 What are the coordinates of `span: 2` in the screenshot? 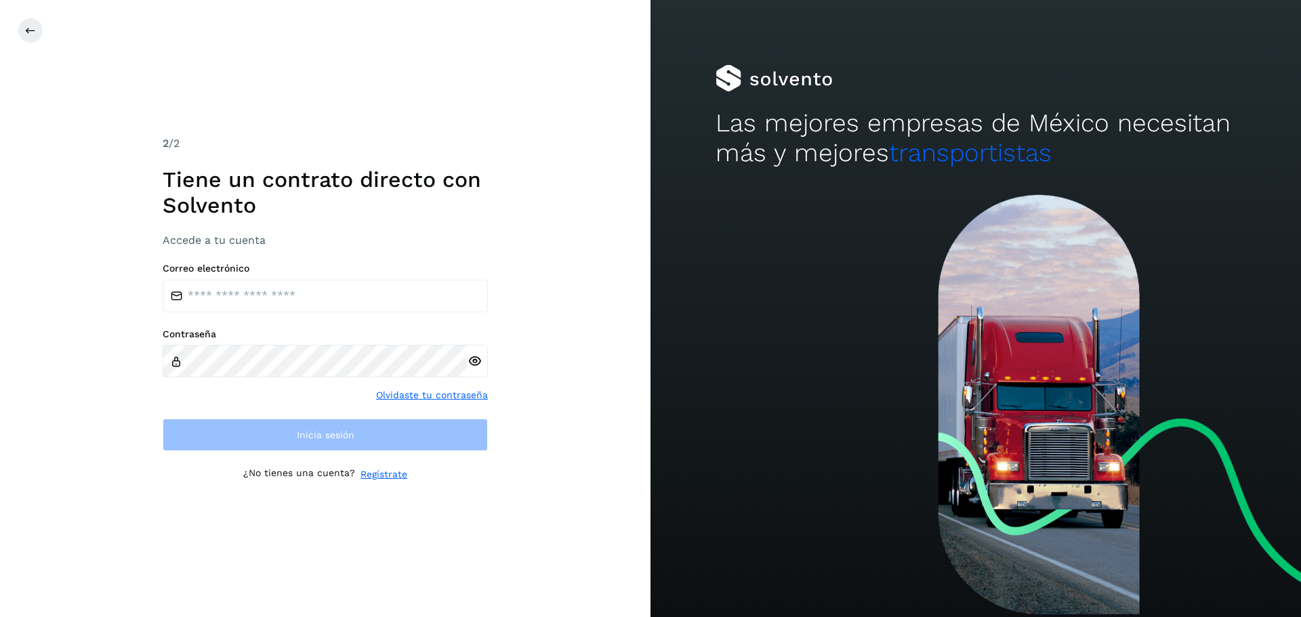 It's located at (165, 143).